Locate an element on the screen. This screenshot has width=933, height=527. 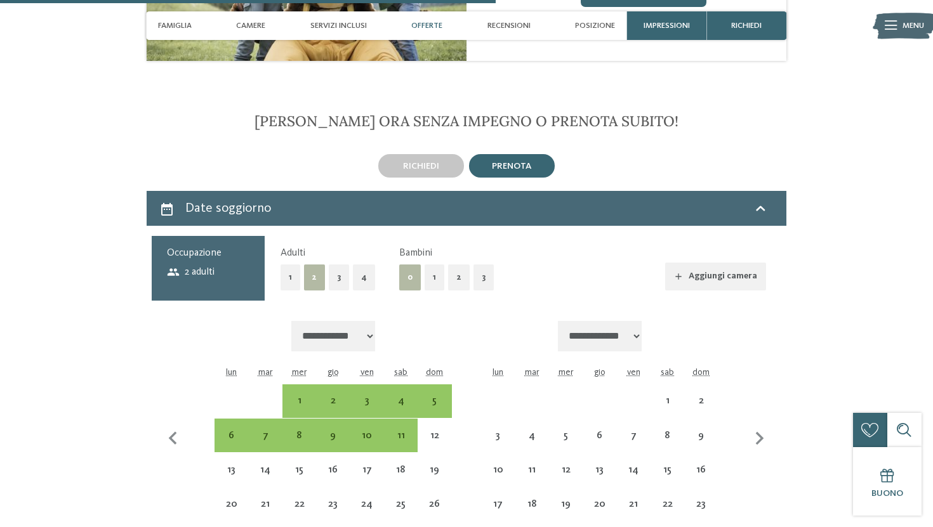
div: Fri Oct 03 2025 is located at coordinates (367, 401).